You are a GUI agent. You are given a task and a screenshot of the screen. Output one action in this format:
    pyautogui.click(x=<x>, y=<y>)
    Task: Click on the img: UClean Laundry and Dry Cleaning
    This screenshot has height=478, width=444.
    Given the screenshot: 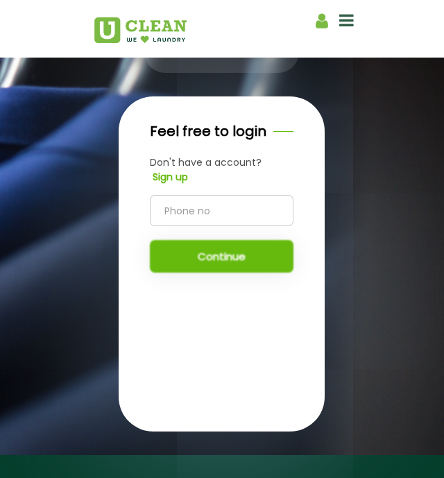 What is the action you would take?
    pyautogui.click(x=140, y=30)
    